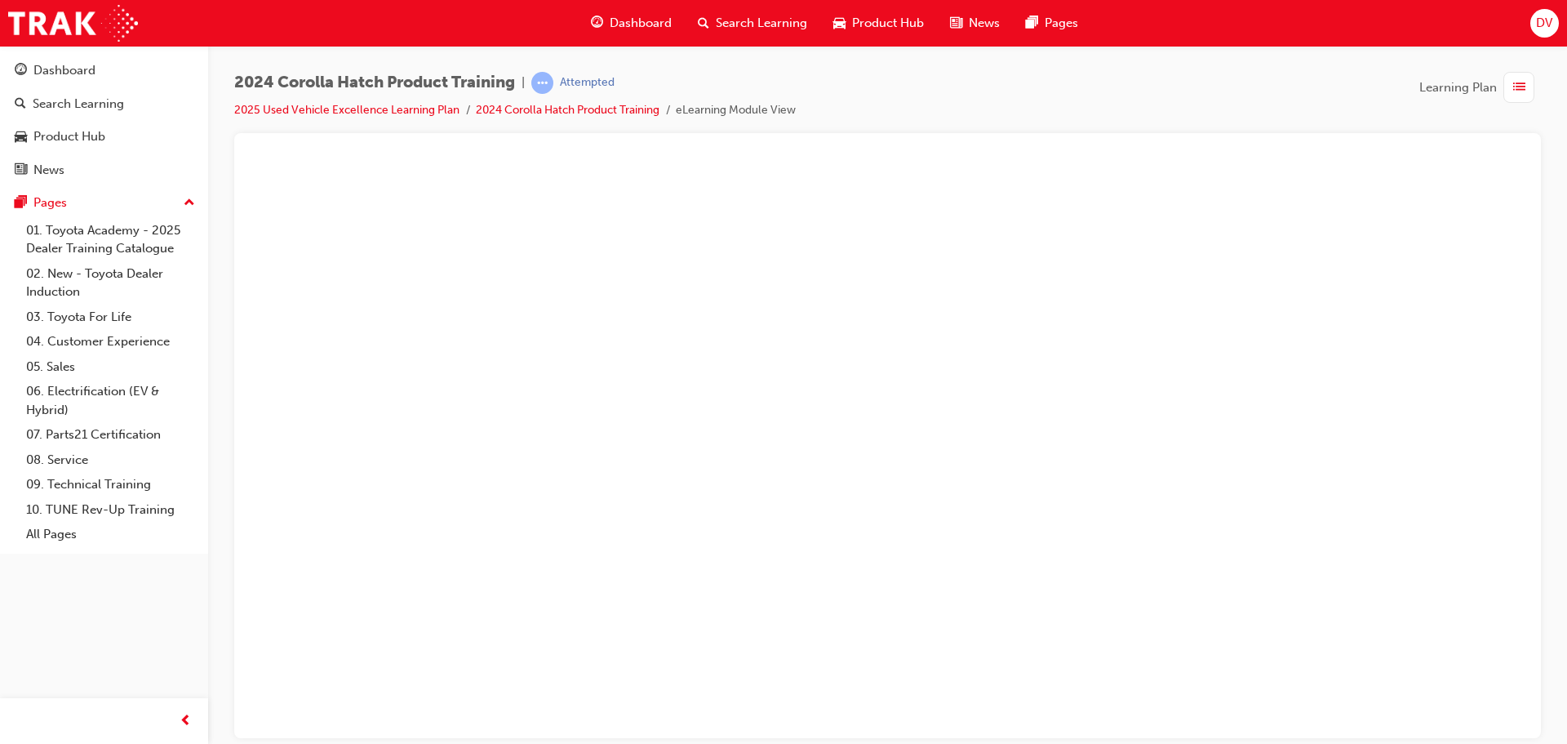  I want to click on div: Attempted, so click(587, 82).